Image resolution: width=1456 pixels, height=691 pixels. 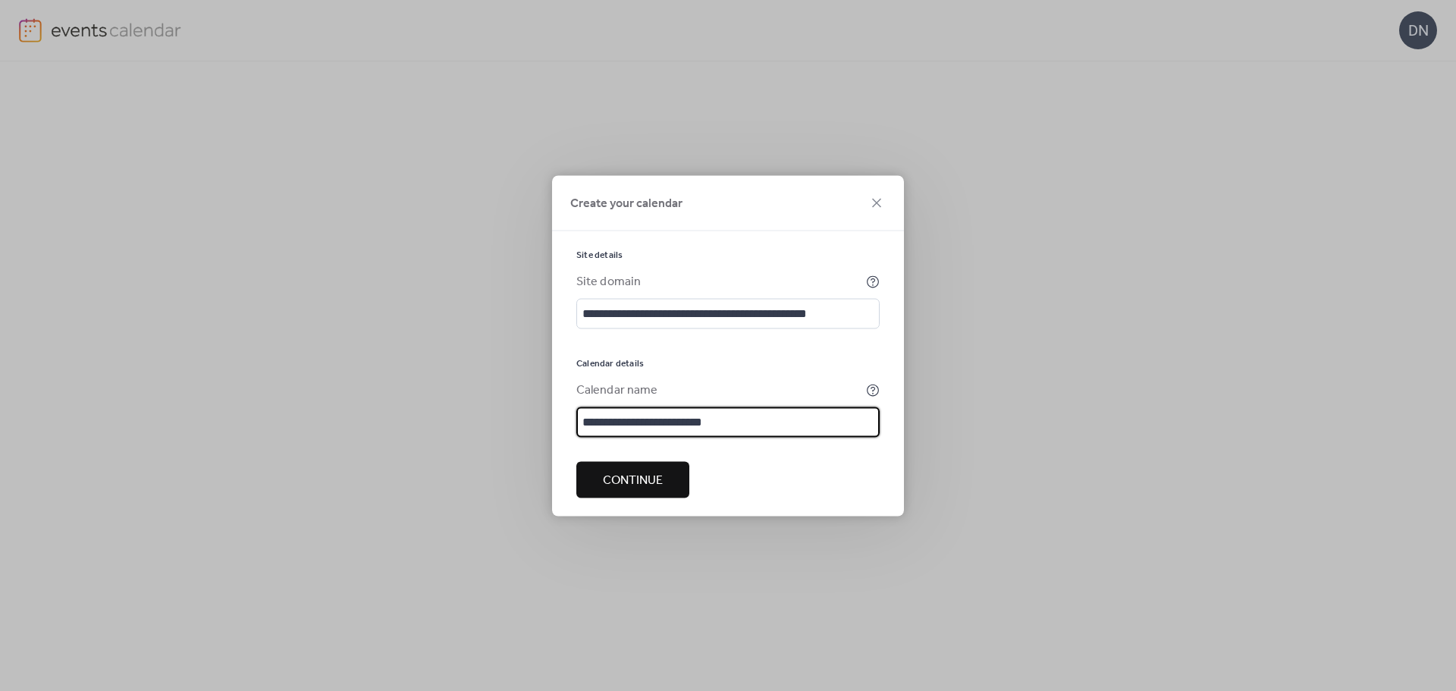 I want to click on button: Continue, so click(x=632, y=479).